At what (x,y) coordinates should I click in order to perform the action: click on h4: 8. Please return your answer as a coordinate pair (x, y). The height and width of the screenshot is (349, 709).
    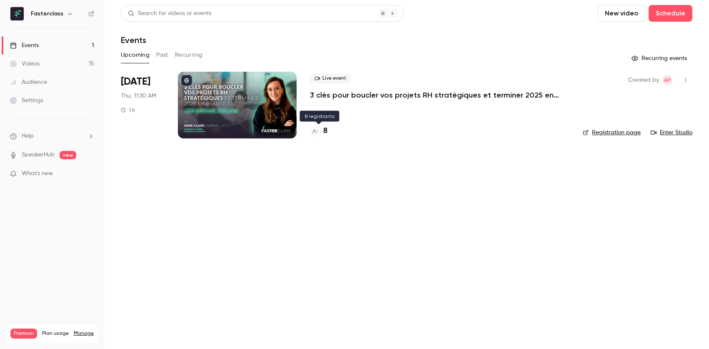
    Looking at the image, I should click on (325, 131).